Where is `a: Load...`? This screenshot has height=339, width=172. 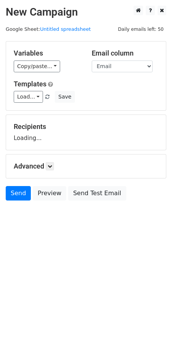 a: Load... is located at coordinates (28, 97).